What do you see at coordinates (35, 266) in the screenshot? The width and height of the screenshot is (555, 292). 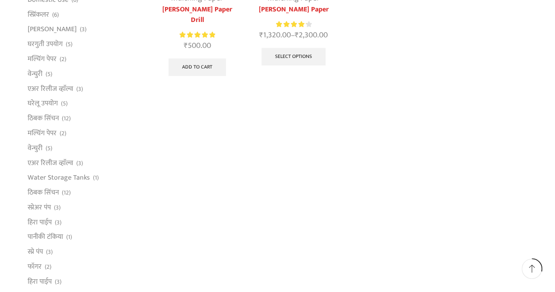 I see `a: फॉगर` at bounding box center [35, 266].